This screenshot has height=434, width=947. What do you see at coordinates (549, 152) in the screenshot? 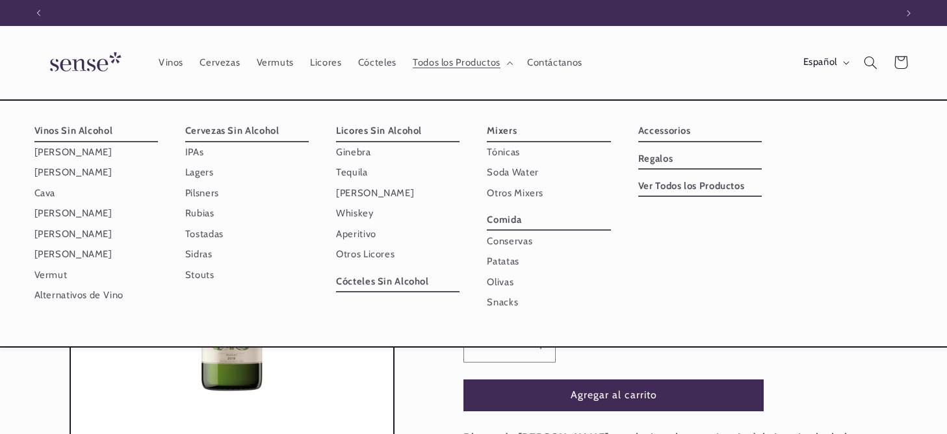
I see `a: Tónicas` at bounding box center [549, 152].